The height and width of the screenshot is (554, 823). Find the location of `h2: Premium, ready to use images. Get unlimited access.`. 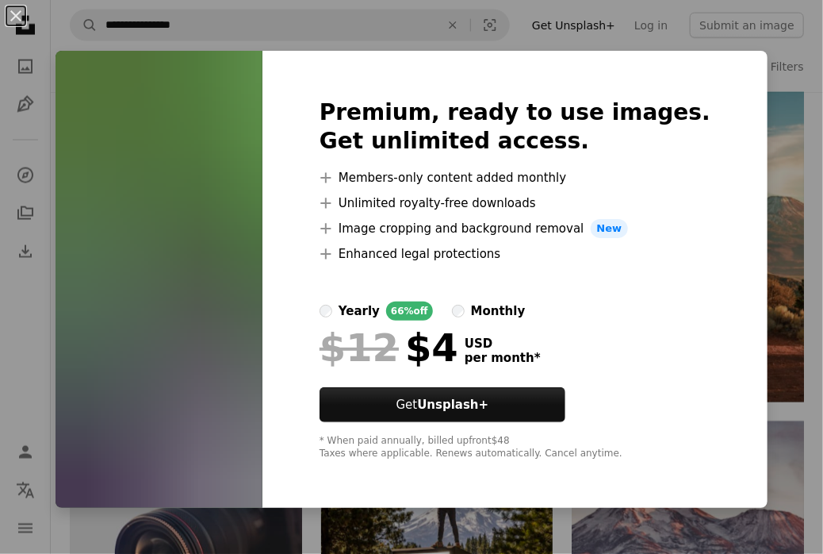

h2: Premium, ready to use images. Get unlimited access. is located at coordinates (515, 127).